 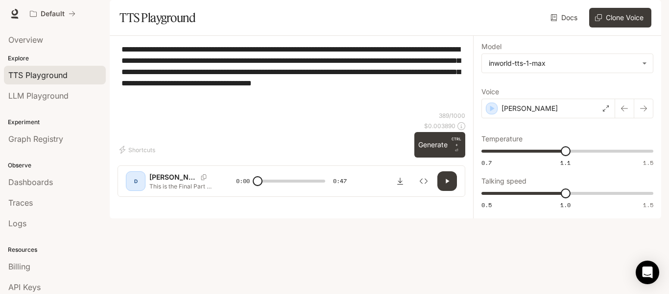 I want to click on p: Temperature, so click(x=502, y=139).